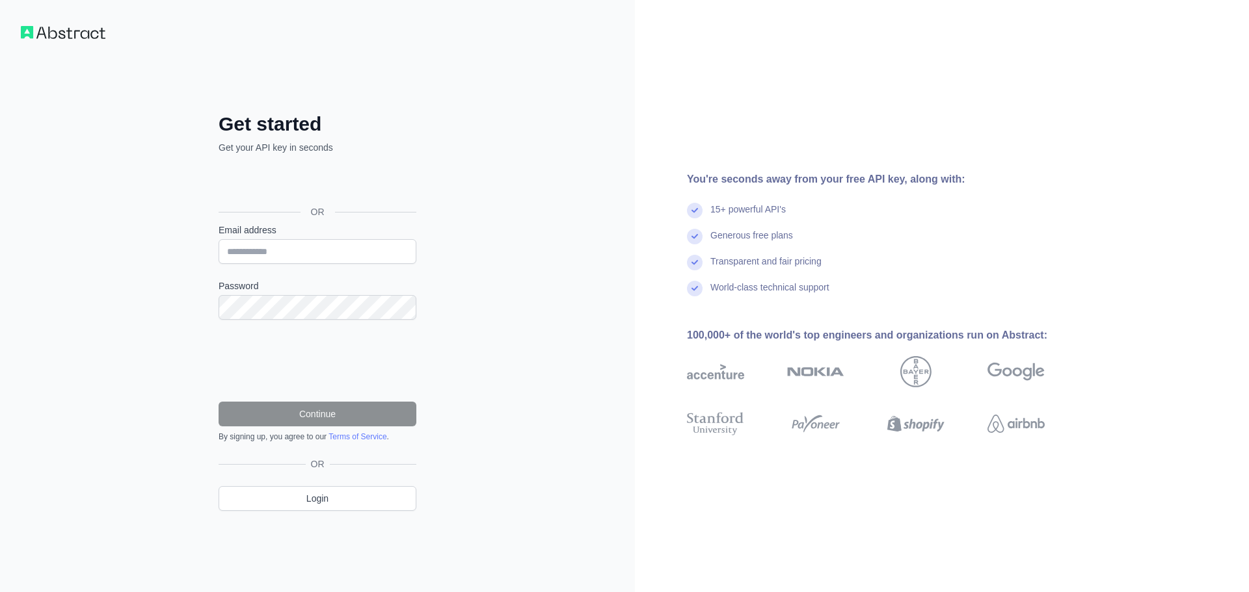 The width and height of the screenshot is (1249, 592). I want to click on img: shopify, so click(916, 424).